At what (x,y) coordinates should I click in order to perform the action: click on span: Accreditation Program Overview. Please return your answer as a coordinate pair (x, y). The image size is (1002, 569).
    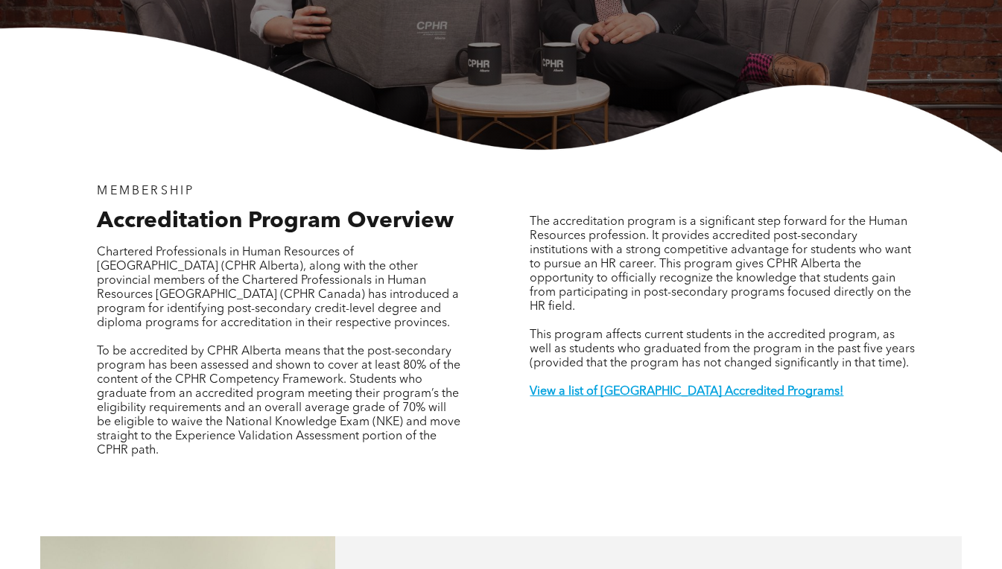
    Looking at the image, I should click on (275, 221).